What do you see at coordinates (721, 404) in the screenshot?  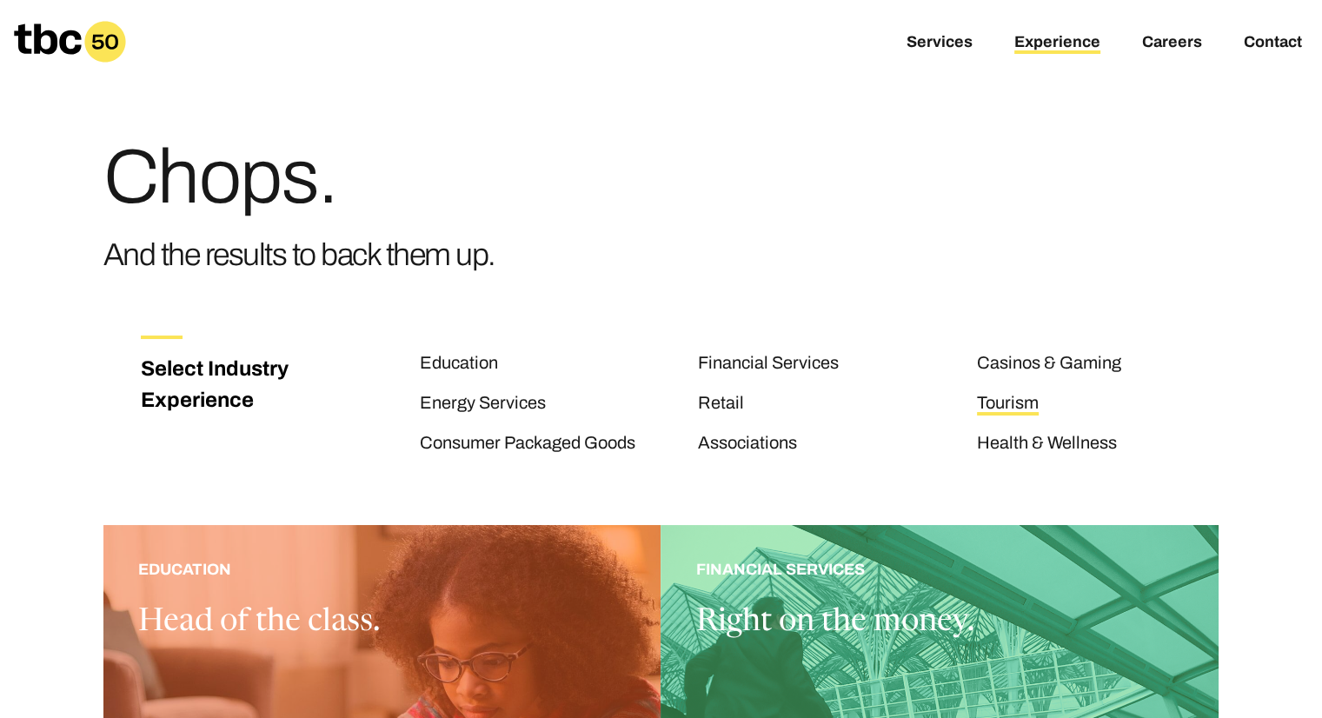 I see `a: Retail` at bounding box center [721, 404].